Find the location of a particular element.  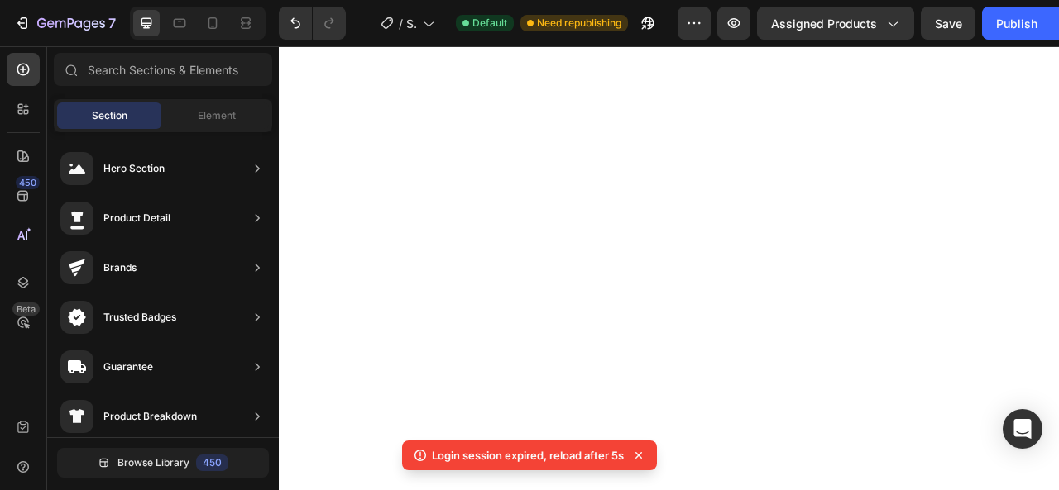

button: Assigned Products is located at coordinates (835, 23).